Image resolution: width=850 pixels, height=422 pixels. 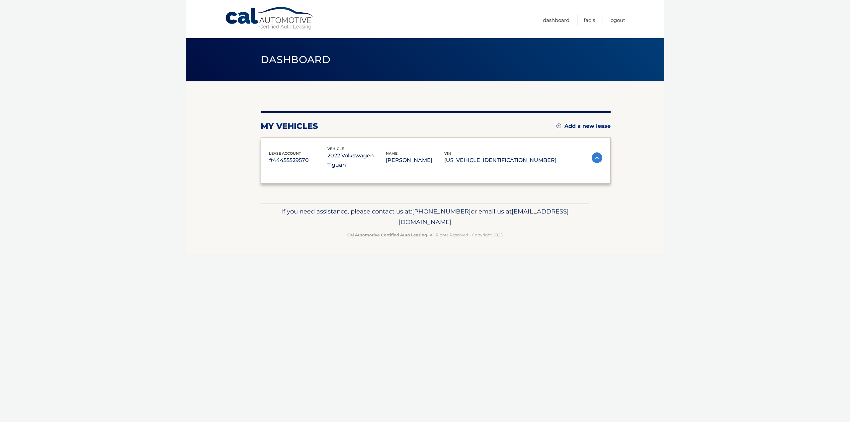 I want to click on p: If you need assistance, please contact us at: or email us at, so click(x=425, y=217).